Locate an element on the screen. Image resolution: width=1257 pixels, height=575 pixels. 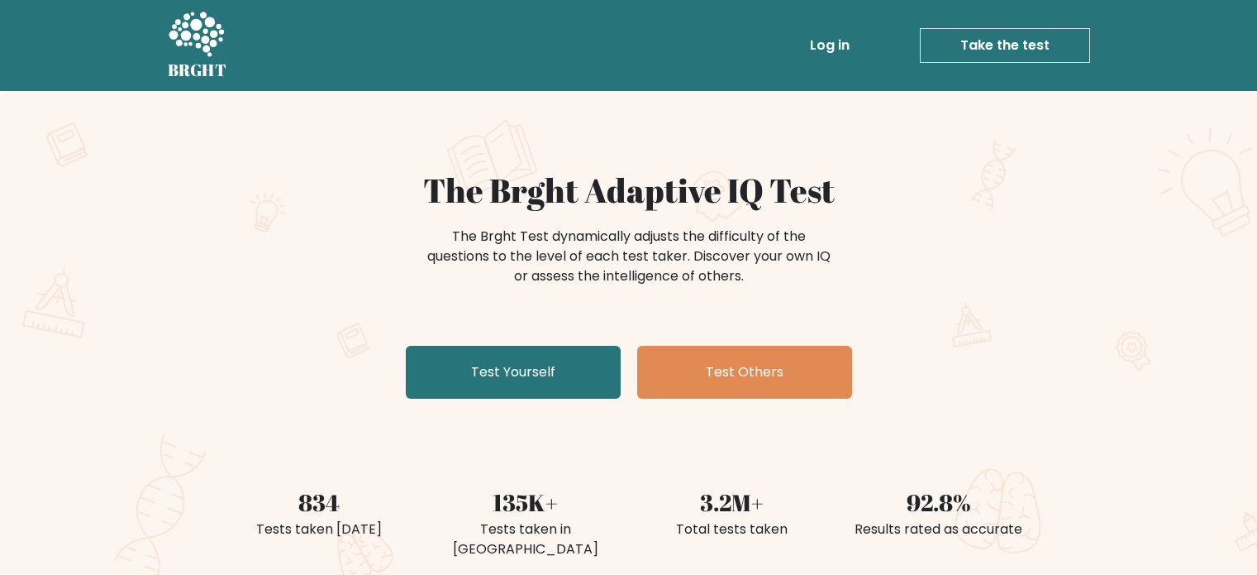
a: Test Yourself is located at coordinates (513, 372).